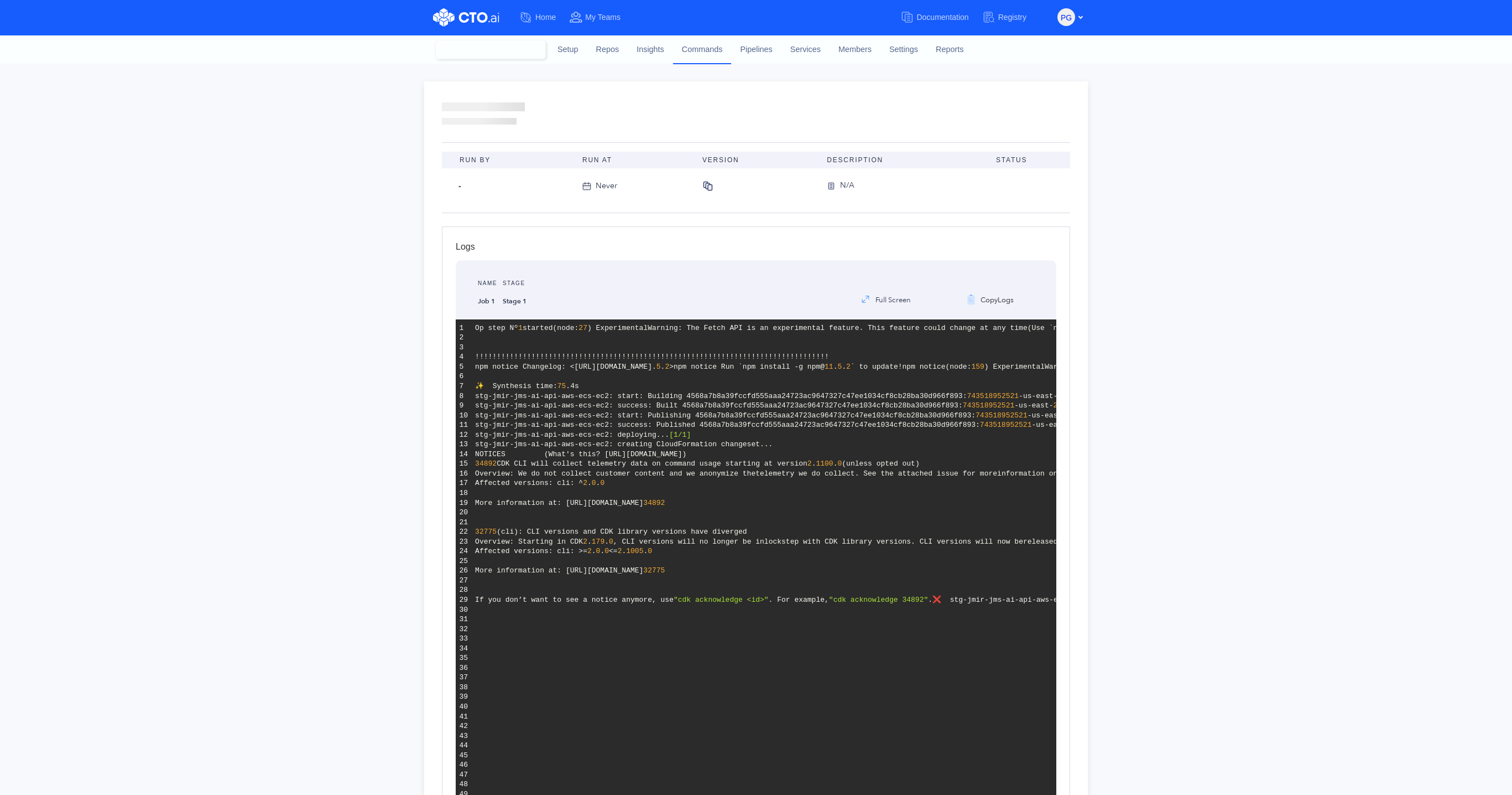  What do you see at coordinates (508, 160) in the screenshot?
I see `th: Run By` at bounding box center [508, 160].